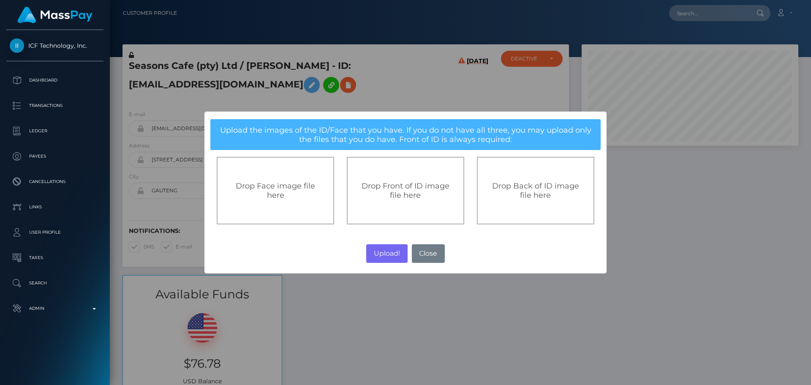 Image resolution: width=811 pixels, height=385 pixels. Describe the element at coordinates (55, 207) in the screenshot. I see `p: Links` at that location.